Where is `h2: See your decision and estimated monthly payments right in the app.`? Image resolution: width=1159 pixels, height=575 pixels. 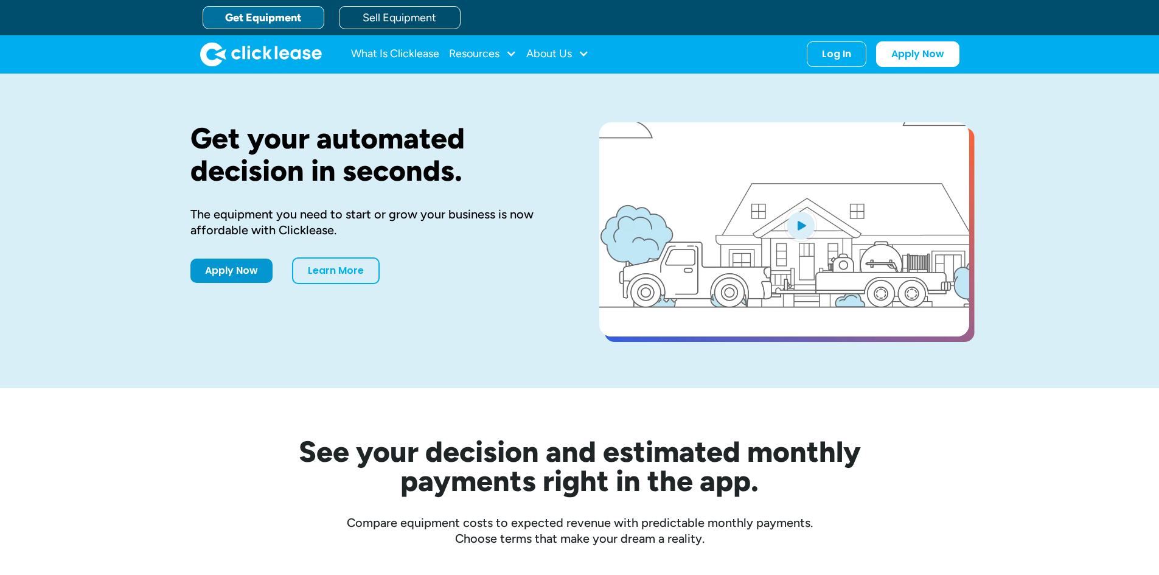
h2: See your decision and estimated monthly payments right in the app. is located at coordinates (580, 466).